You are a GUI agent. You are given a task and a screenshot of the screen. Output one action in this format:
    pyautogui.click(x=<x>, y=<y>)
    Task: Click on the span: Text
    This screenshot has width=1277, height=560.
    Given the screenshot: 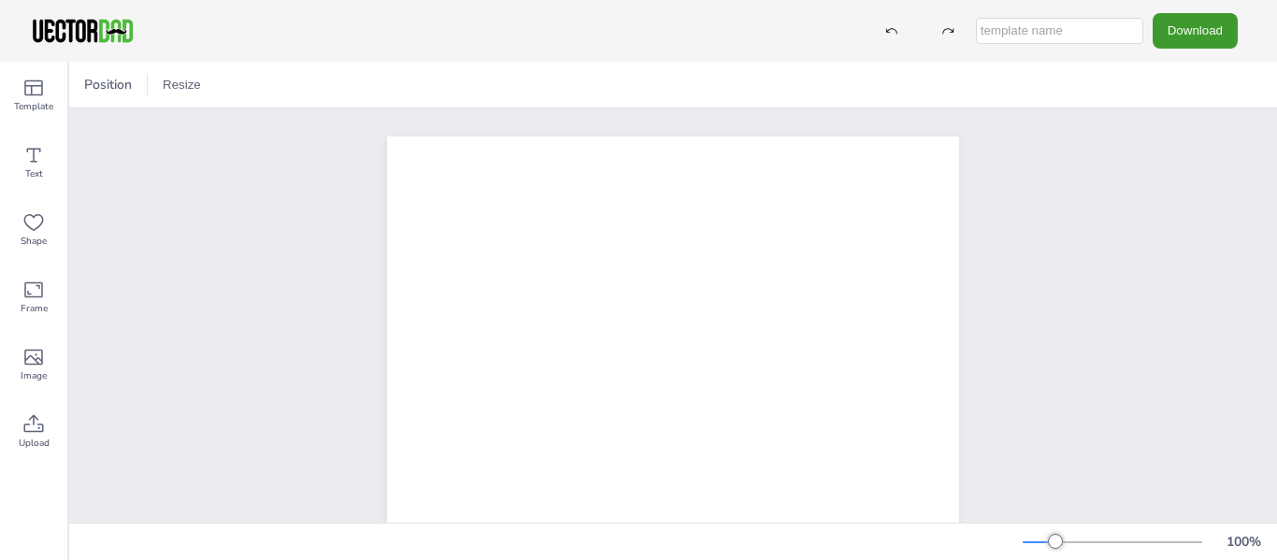 What is the action you would take?
    pyautogui.click(x=34, y=174)
    